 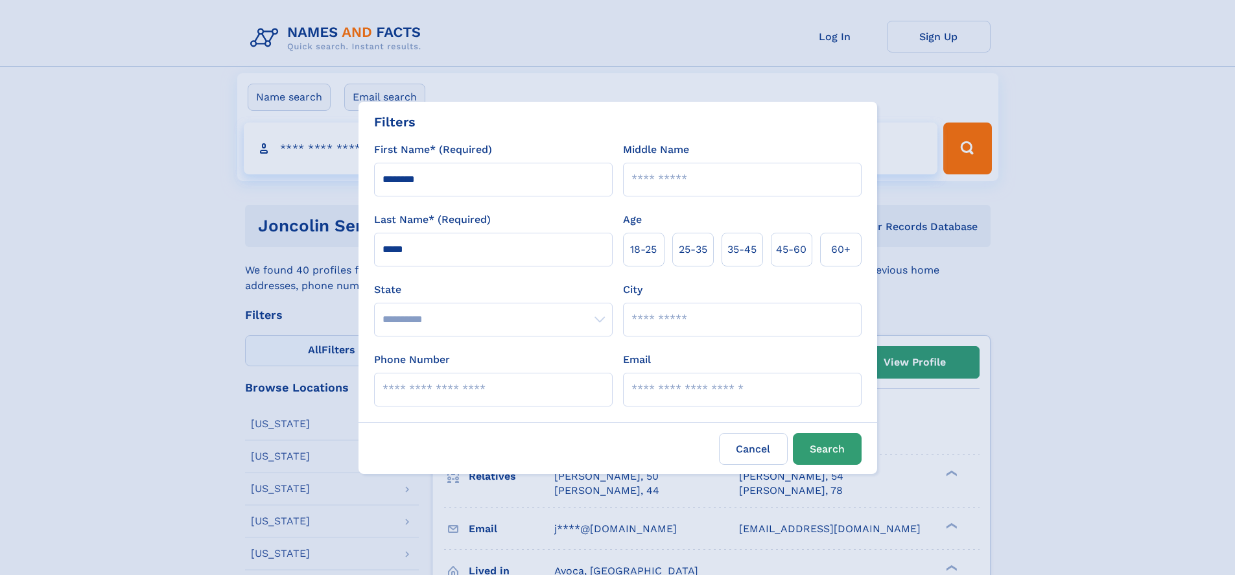 What do you see at coordinates (637, 360) in the screenshot?
I see `label: Email` at bounding box center [637, 360].